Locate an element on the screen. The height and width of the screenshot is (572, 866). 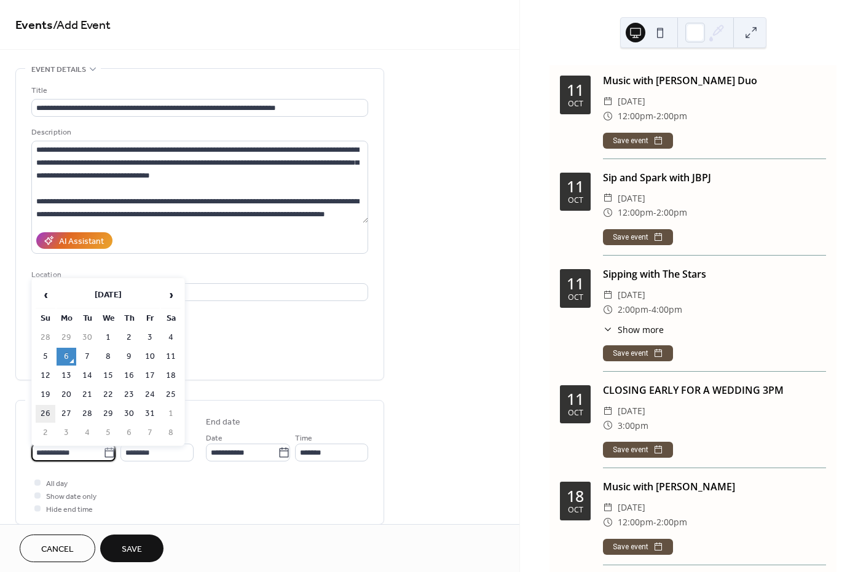
td: 31 is located at coordinates (150, 414).